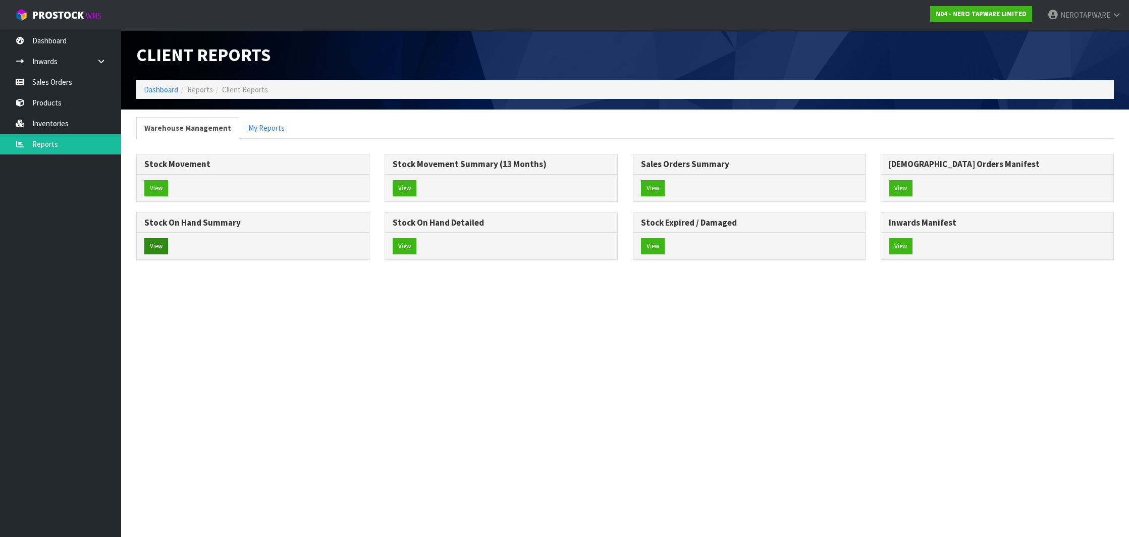 The image size is (1129, 537). Describe the element at coordinates (1085, 15) in the screenshot. I see `span: NEROTAPWARE` at that location.